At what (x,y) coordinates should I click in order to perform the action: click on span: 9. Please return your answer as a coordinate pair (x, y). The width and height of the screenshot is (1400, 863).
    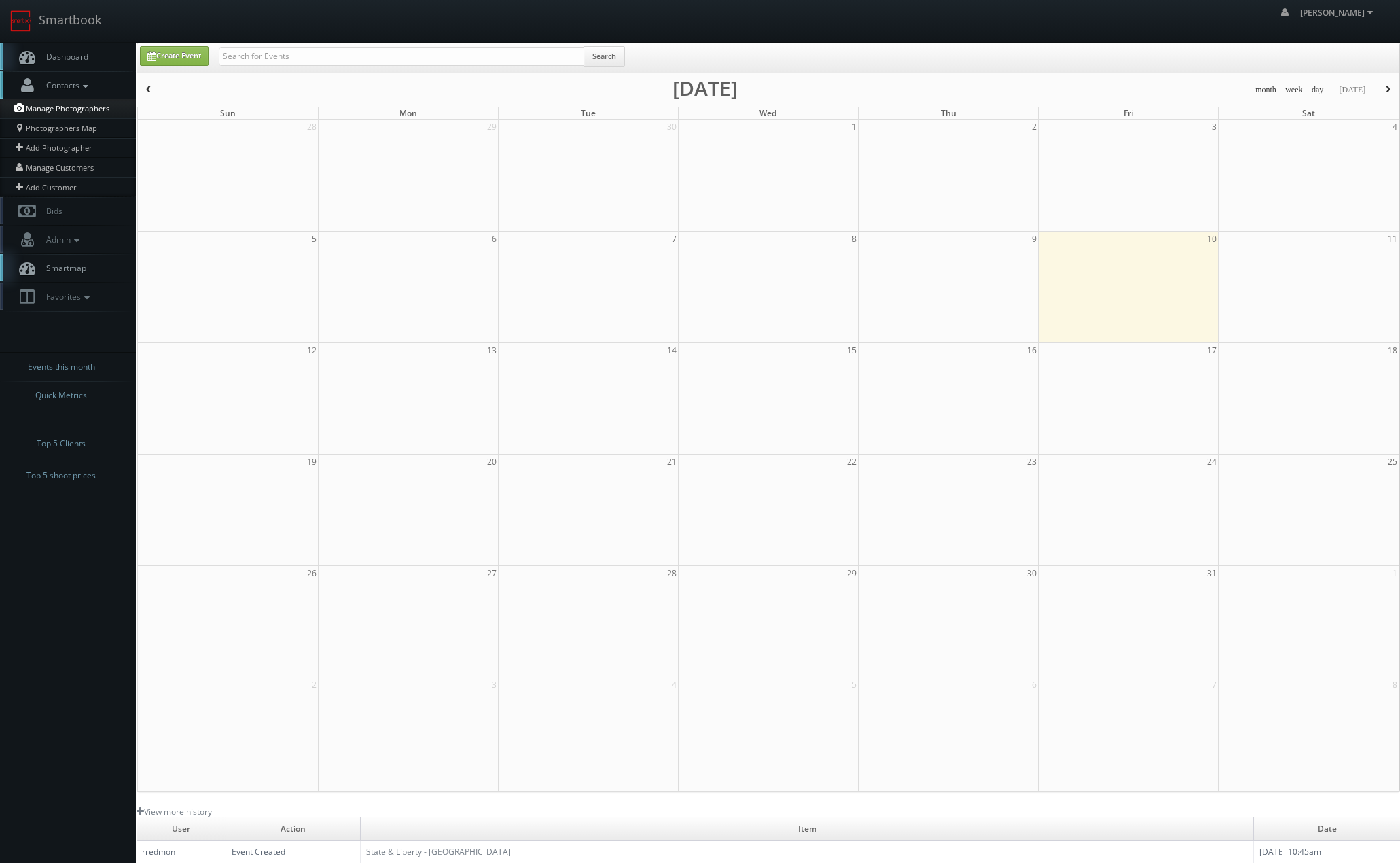
    Looking at the image, I should click on (1035, 239).